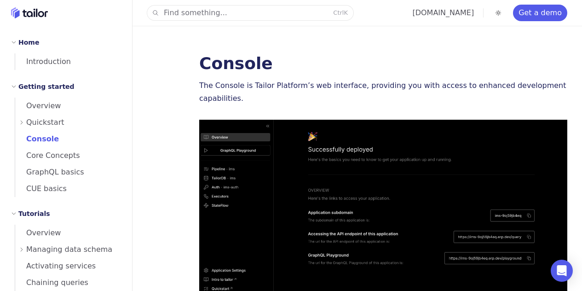 This screenshot has height=291, width=582. Describe the element at coordinates (68, 172) in the screenshot. I see `a: GraphQL basics` at that location.